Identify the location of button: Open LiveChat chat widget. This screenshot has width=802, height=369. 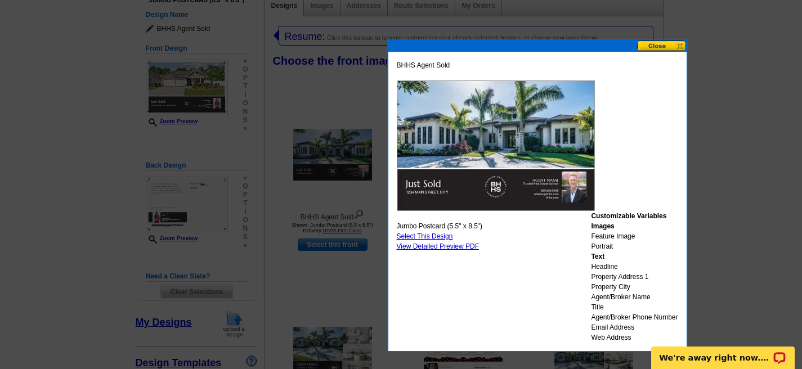
(136, 24).